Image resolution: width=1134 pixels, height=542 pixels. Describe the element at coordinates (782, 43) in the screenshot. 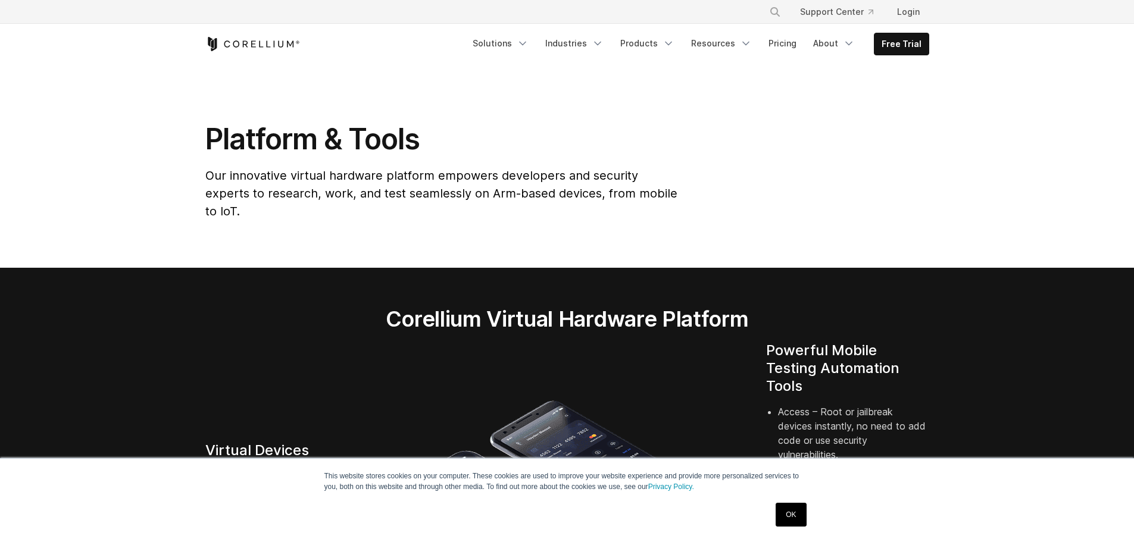

I see `a: Pricing` at that location.